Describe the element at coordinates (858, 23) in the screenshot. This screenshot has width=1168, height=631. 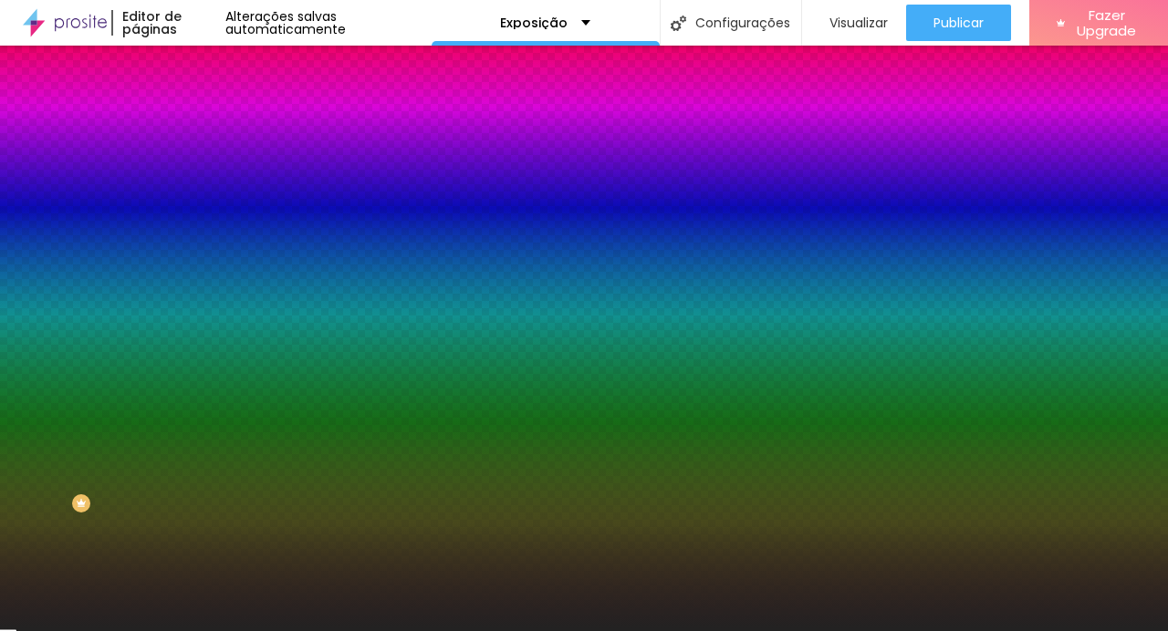
I see `span: Visualizar` at that location.